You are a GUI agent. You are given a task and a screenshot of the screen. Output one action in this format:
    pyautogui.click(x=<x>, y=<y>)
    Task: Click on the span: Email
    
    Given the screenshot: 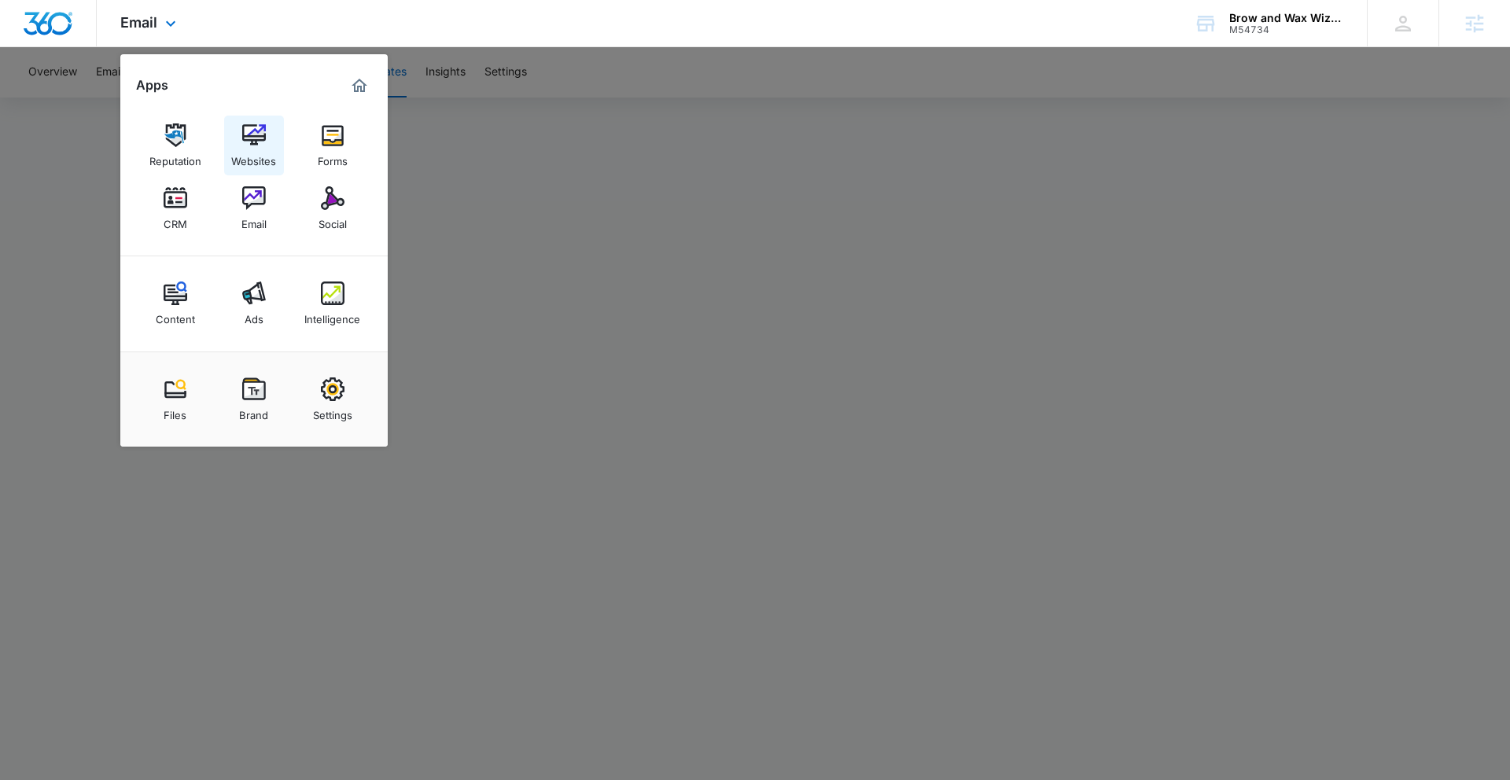 What is the action you would take?
    pyautogui.click(x=138, y=22)
    